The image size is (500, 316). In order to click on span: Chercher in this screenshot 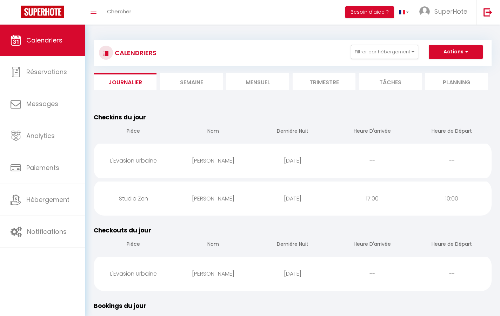, I will do `click(119, 11)`.